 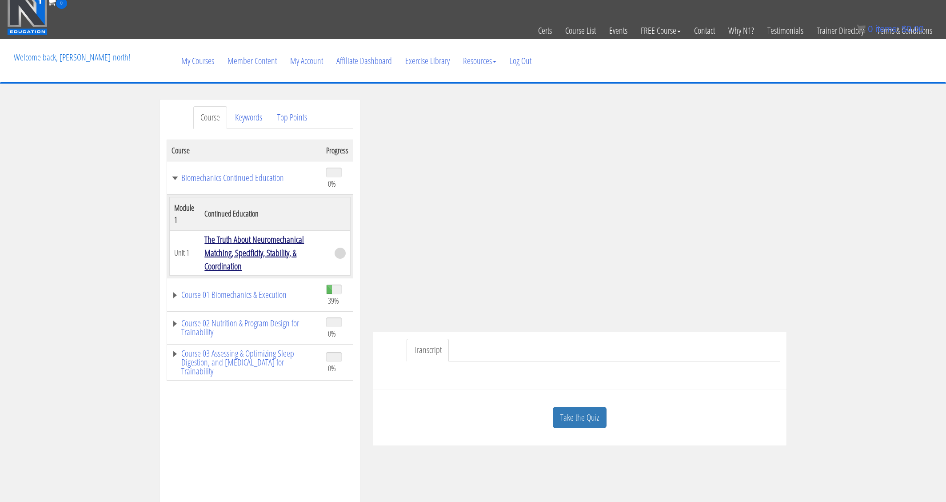 What do you see at coordinates (704, 31) in the screenshot?
I see `a: Contact` at bounding box center [704, 31].